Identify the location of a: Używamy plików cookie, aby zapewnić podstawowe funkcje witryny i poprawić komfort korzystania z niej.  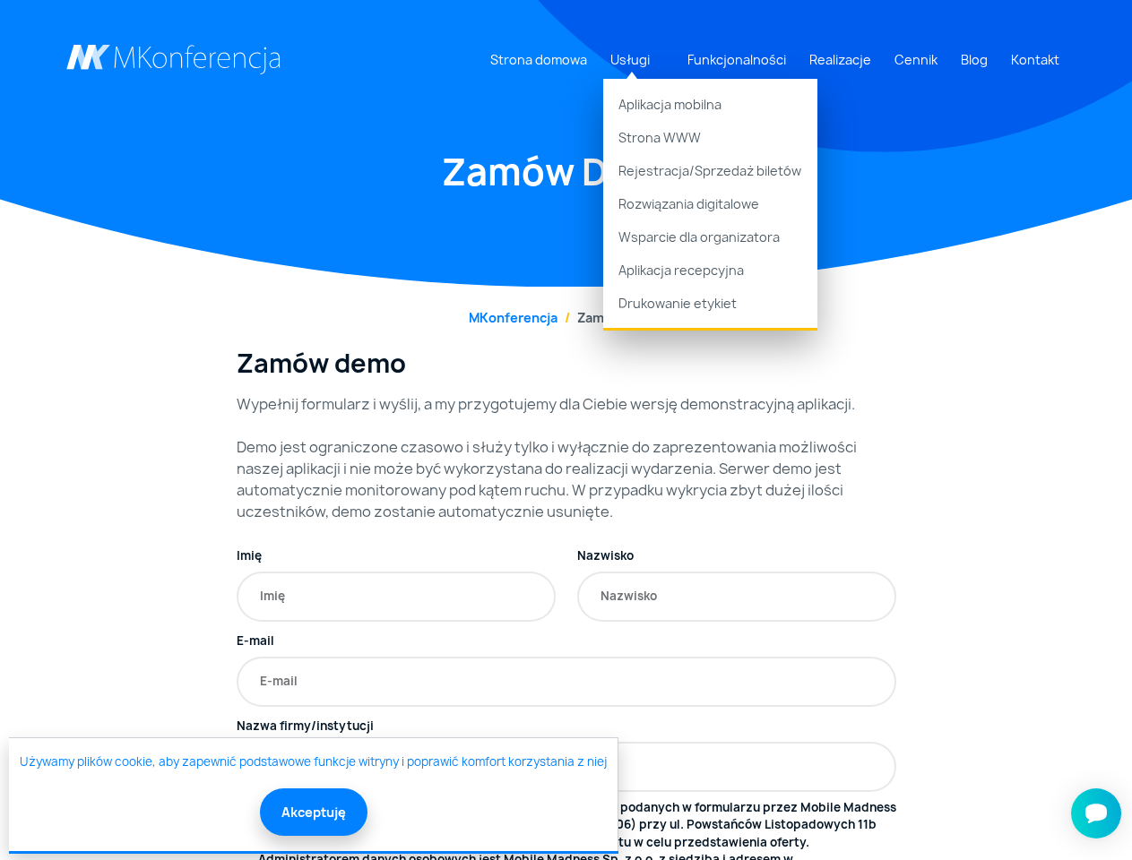
(313, 763).